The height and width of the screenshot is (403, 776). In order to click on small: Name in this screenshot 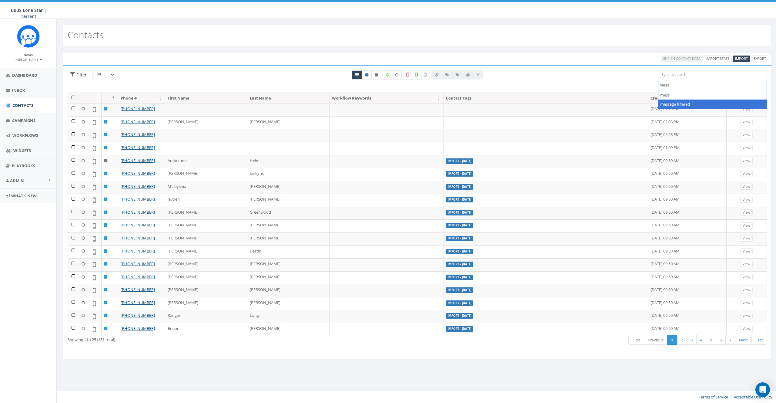, I will do `click(28, 55)`.